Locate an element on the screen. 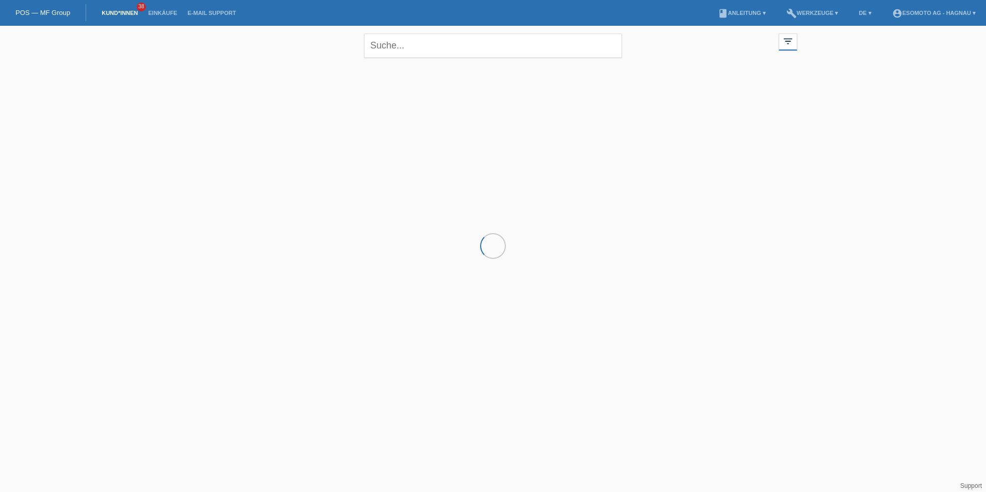 The image size is (986, 492). a: E-Mail Support is located at coordinates (212, 13).